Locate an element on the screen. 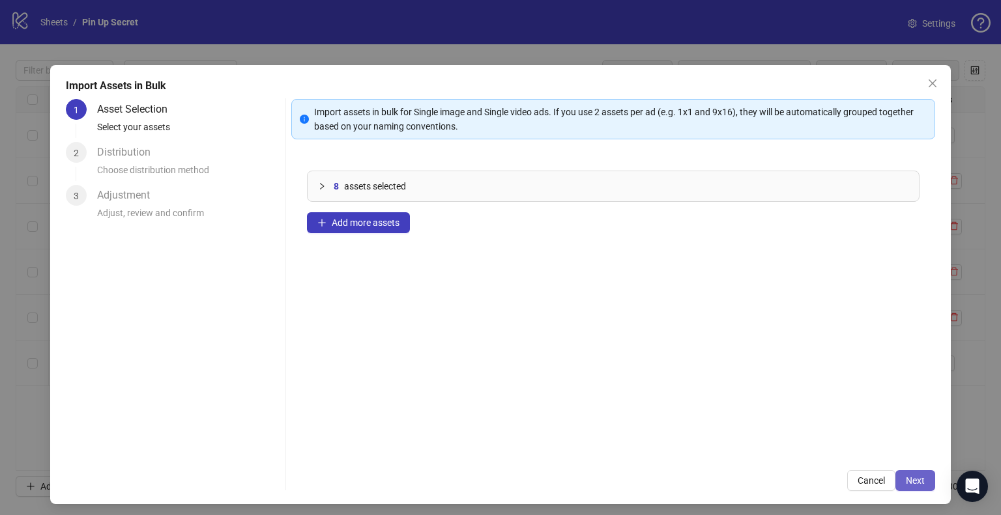  div: Adjust, review and confirm is located at coordinates (188, 217).